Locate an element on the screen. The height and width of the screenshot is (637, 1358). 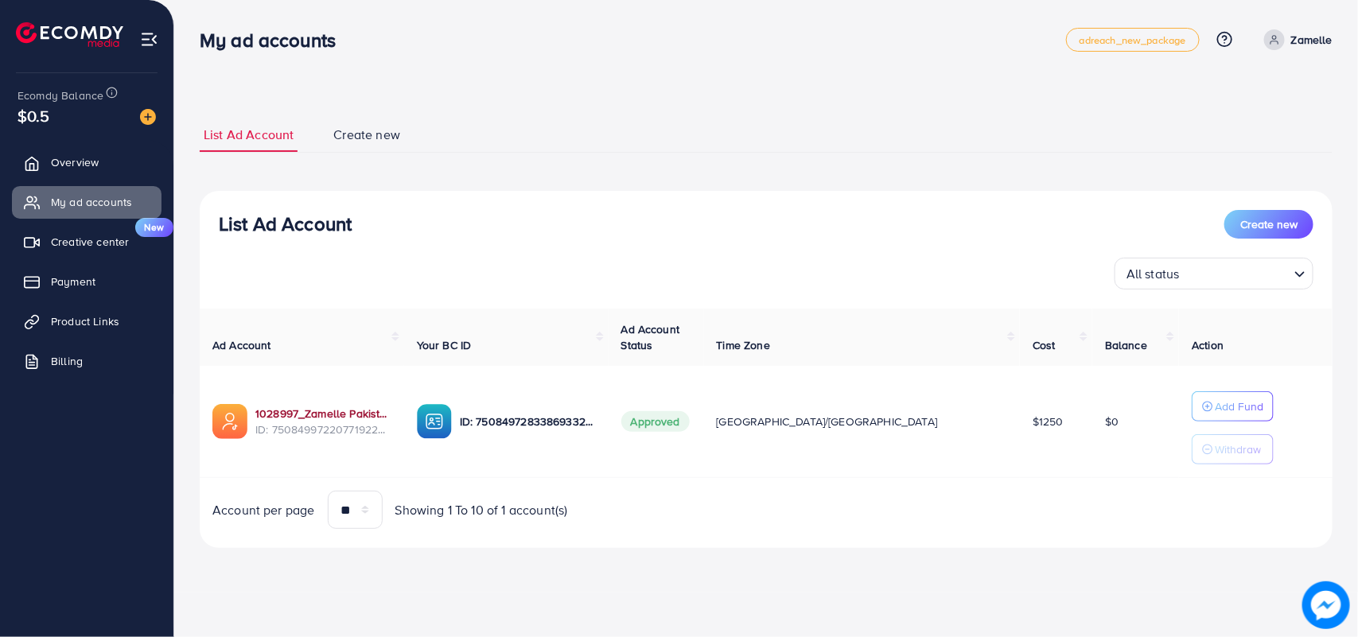
span: New is located at coordinates (154, 228).